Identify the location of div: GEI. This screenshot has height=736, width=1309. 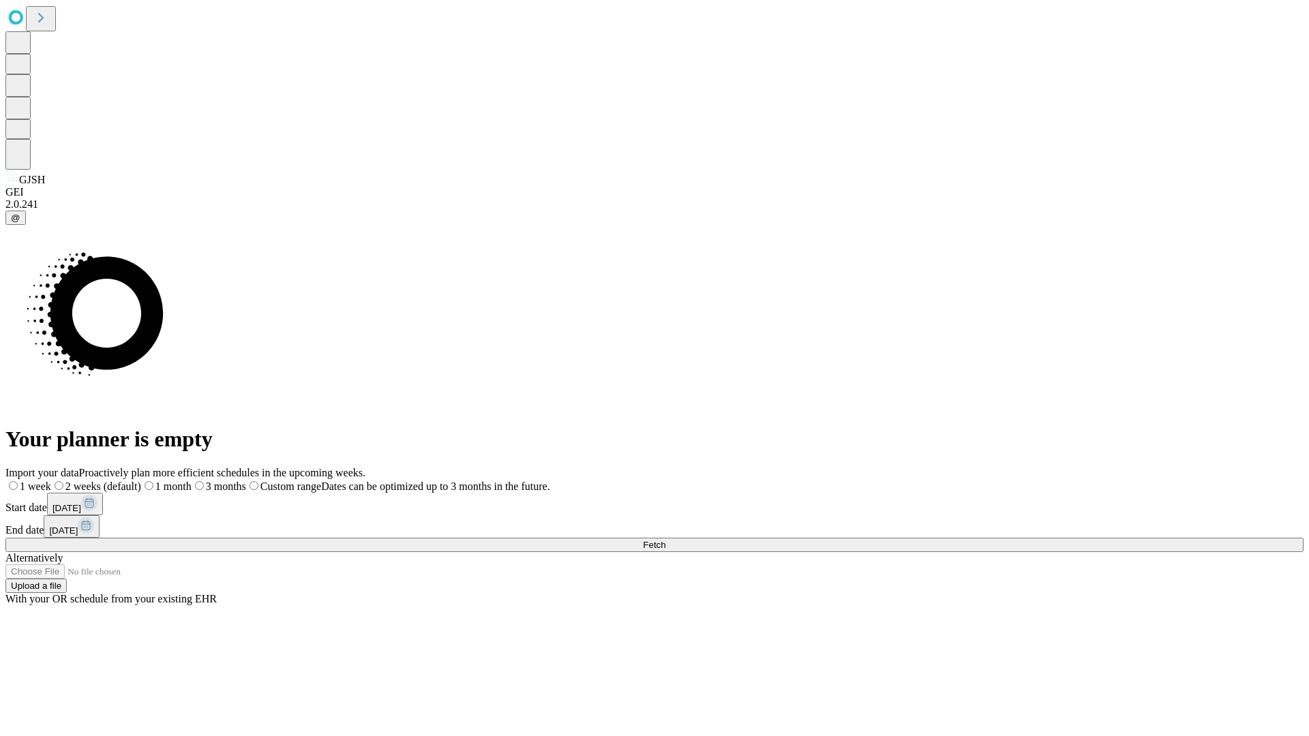
(654, 192).